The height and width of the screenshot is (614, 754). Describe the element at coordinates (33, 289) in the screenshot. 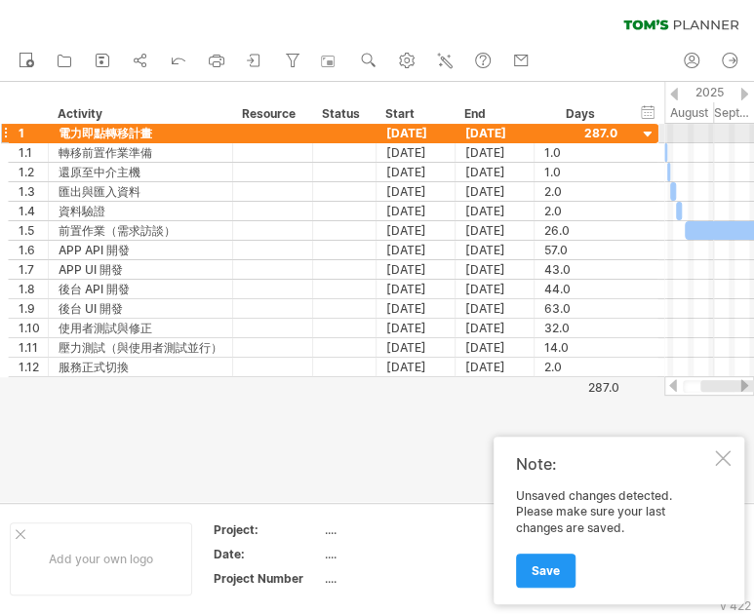

I see `div: 1.8` at that location.